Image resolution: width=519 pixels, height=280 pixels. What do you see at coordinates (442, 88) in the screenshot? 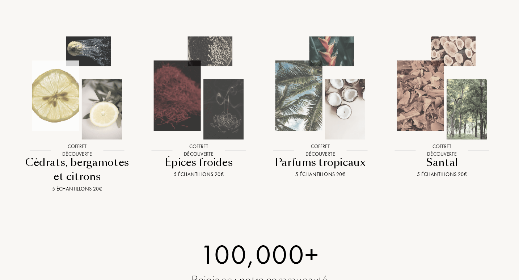
I see `img: Santal` at bounding box center [442, 88].